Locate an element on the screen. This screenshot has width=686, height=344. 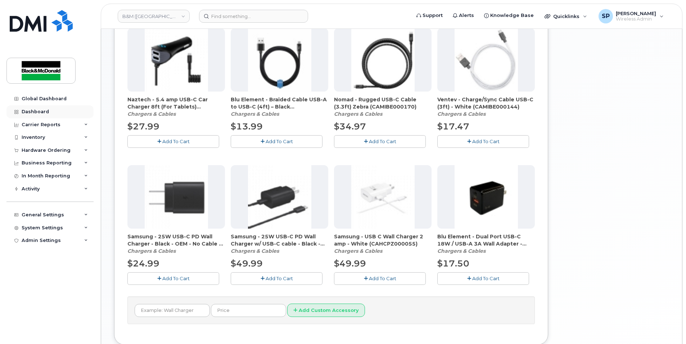
a: Knowledge Base is located at coordinates (509, 15).